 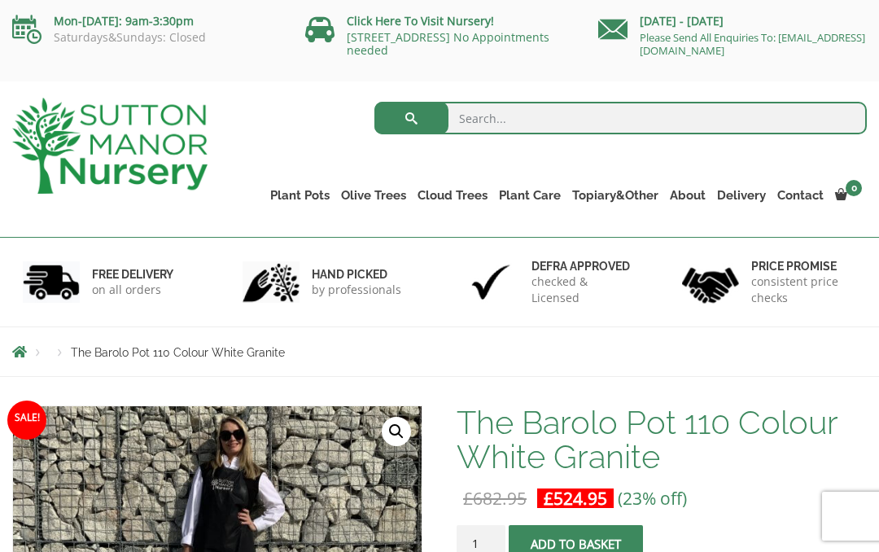 What do you see at coordinates (452, 195) in the screenshot?
I see `a: Cloud Trees` at bounding box center [452, 195].